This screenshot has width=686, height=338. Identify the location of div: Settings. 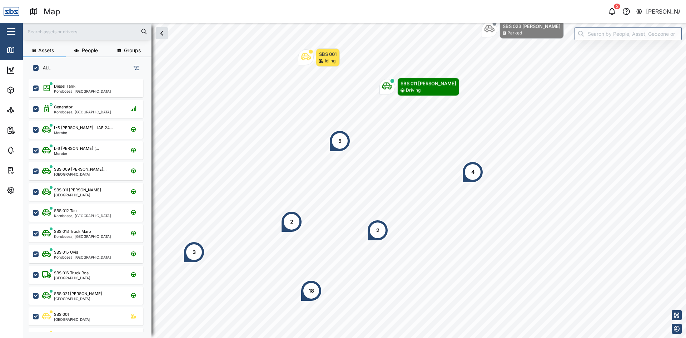
(31, 190).